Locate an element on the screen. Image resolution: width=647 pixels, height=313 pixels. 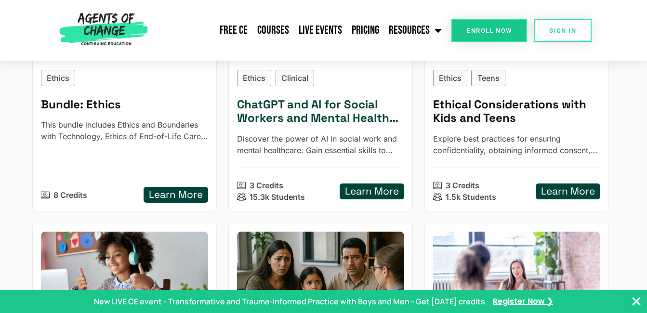
p: Explore best practices for ensuring confidentiality, obtaining informed consent, managing parenta... is located at coordinates (516, 144).